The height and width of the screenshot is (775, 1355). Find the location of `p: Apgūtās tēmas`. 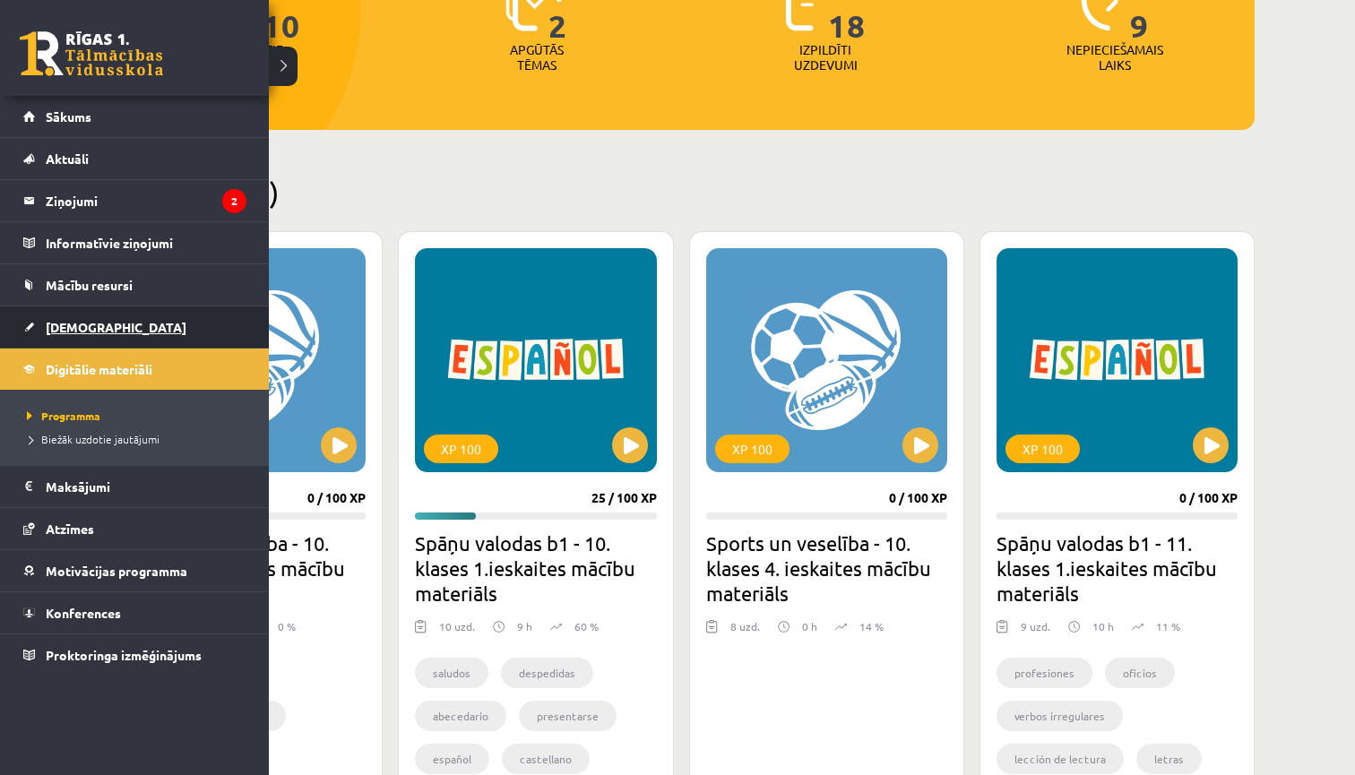

p: Apgūtās tēmas is located at coordinates (537, 57).